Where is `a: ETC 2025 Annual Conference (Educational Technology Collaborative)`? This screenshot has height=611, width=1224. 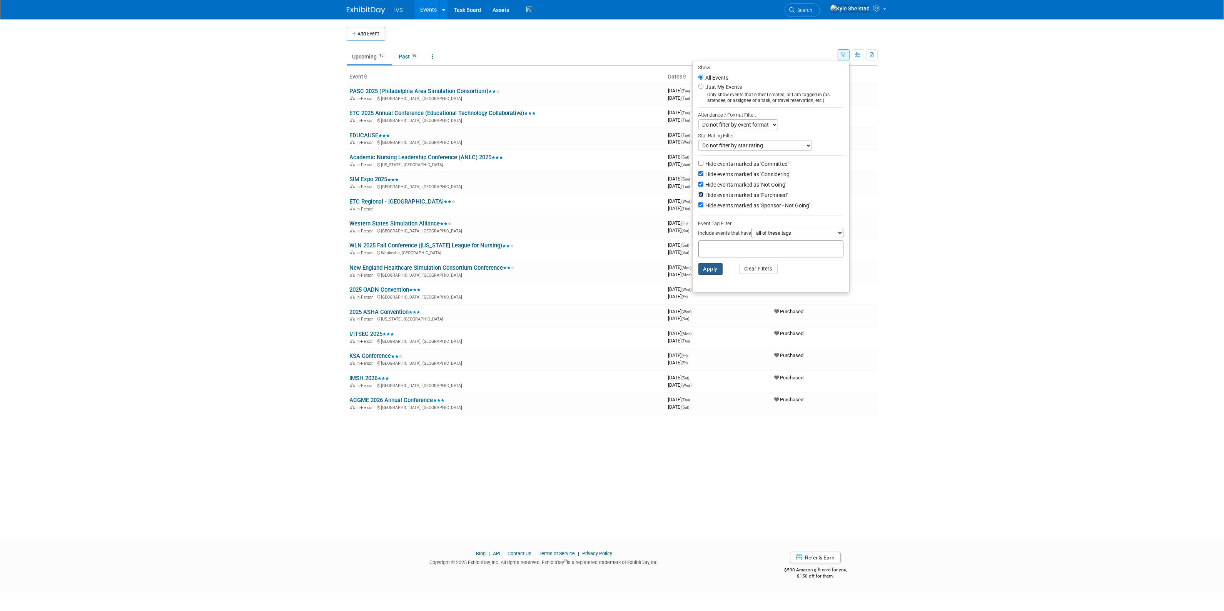 a: ETC 2025 Annual Conference (Educational Technology Collaborative) is located at coordinates (443, 113).